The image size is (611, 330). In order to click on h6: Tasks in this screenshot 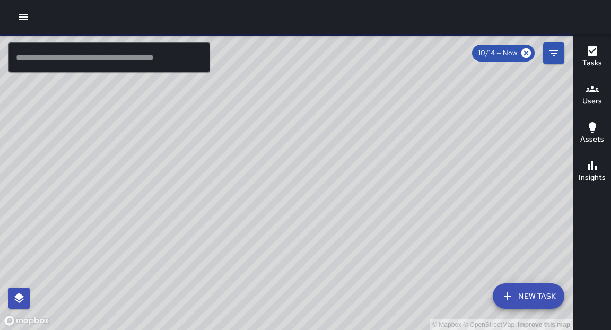, I will do `click(592, 63)`.